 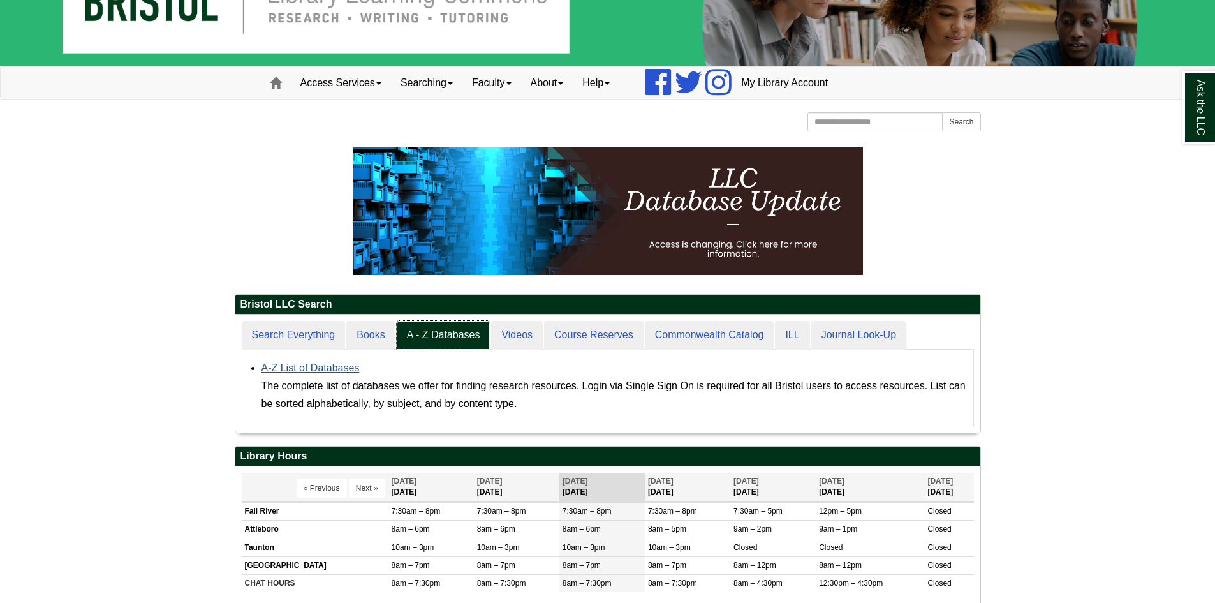 What do you see at coordinates (608, 456) in the screenshot?
I see `h2: Library Hours` at bounding box center [608, 456].